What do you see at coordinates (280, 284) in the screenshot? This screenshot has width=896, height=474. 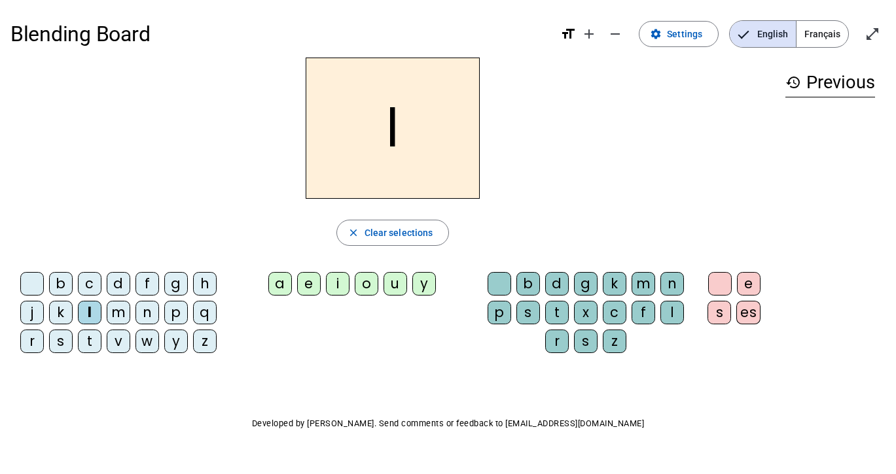 I see `div: a` at bounding box center [280, 284].